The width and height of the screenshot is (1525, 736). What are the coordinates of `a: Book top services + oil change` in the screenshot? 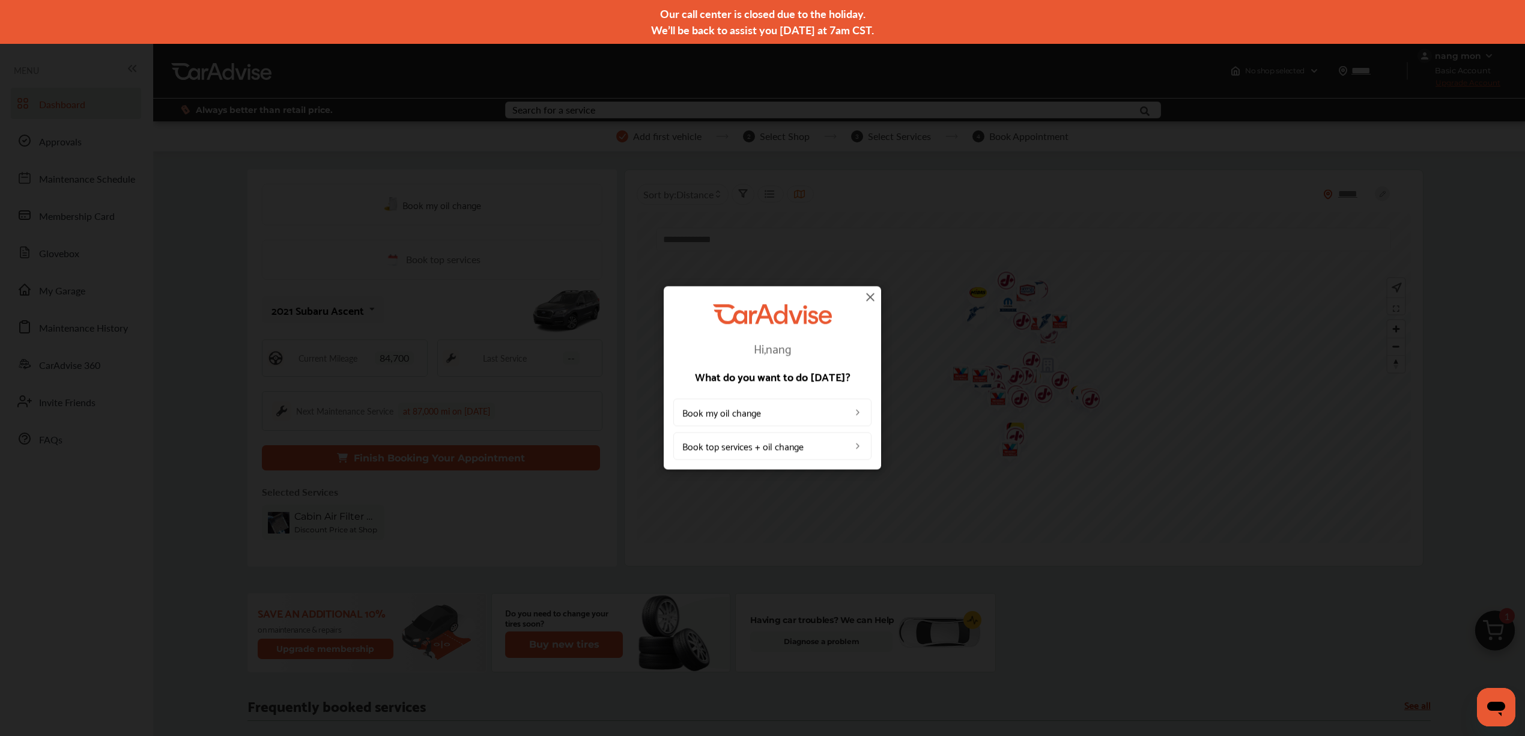 It's located at (772, 446).